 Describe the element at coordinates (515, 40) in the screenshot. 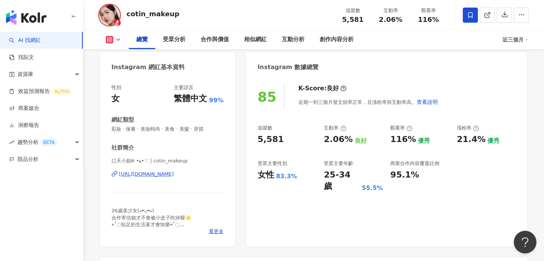

I see `div: 近三個月` at that location.